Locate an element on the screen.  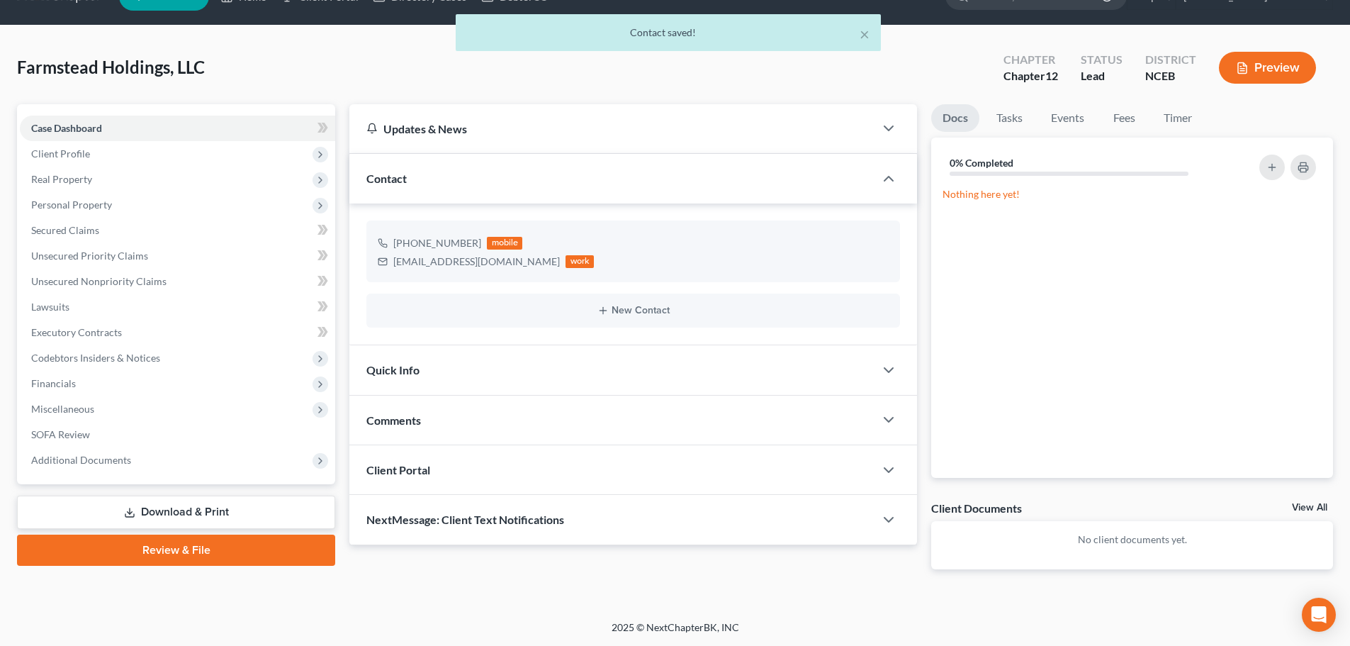
span: NextMessage: Client Text Notifications is located at coordinates (465, 519).